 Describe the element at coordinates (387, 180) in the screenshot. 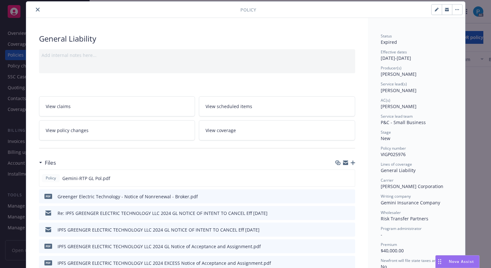

I see `span: Carrier` at that location.